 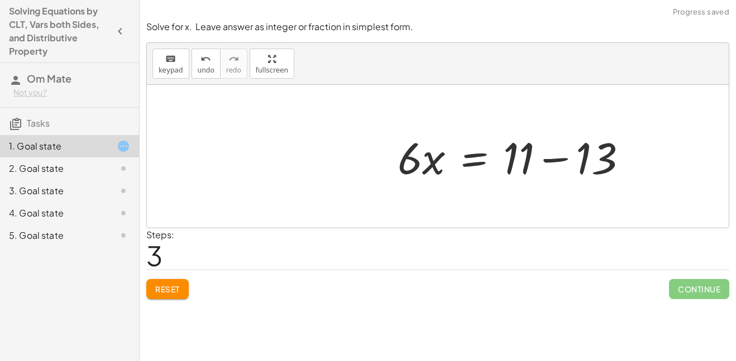 I want to click on i: redo, so click(x=233, y=59).